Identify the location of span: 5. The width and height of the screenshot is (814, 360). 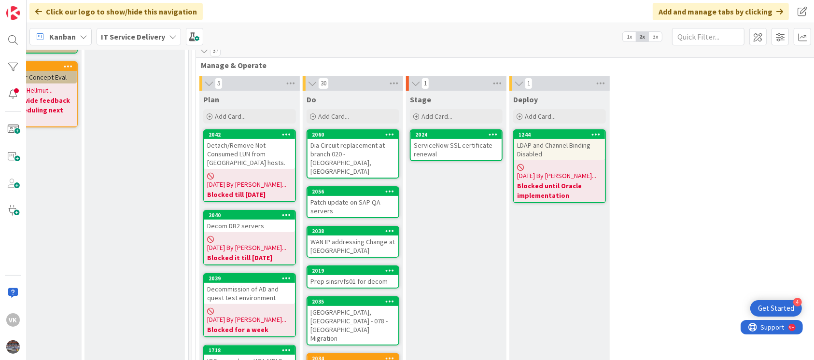
(219, 83).